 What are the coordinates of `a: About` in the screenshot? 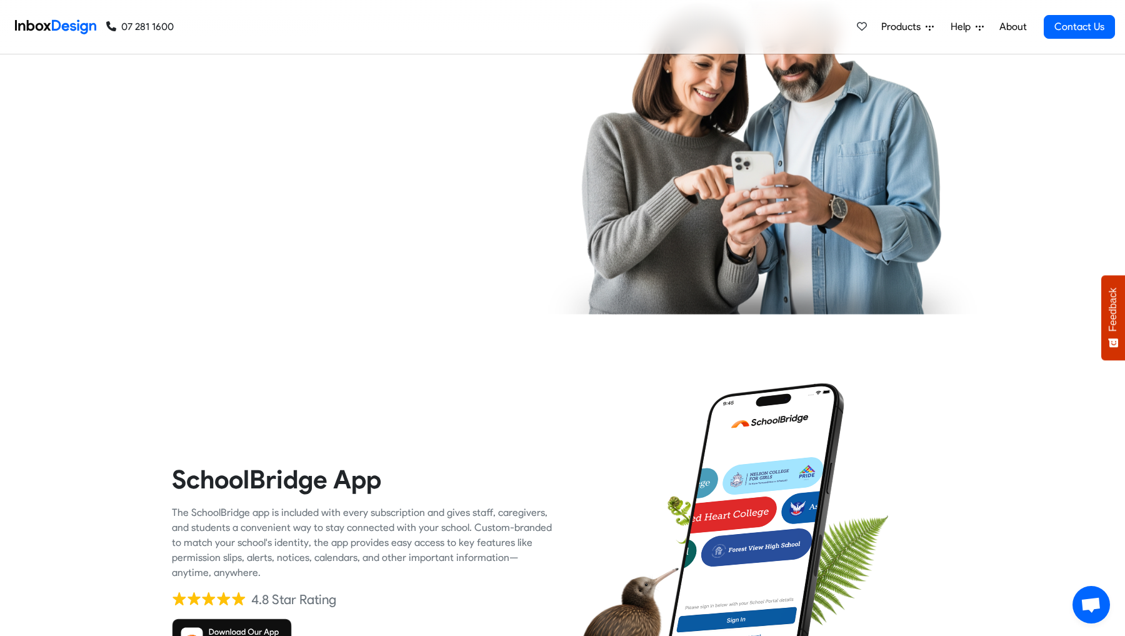 It's located at (1013, 27).